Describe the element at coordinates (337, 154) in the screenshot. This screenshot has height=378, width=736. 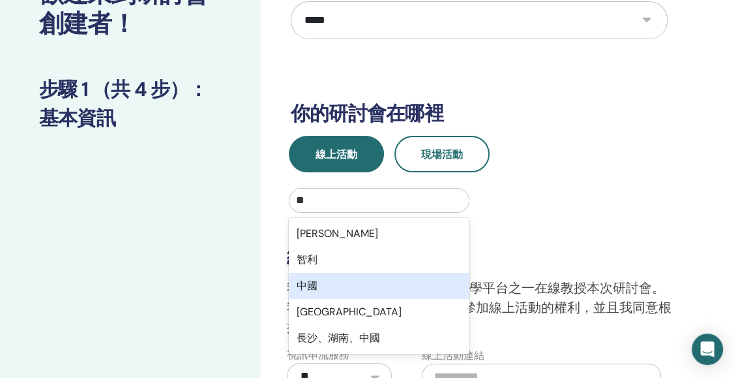
I see `span: 線上活動` at that location.